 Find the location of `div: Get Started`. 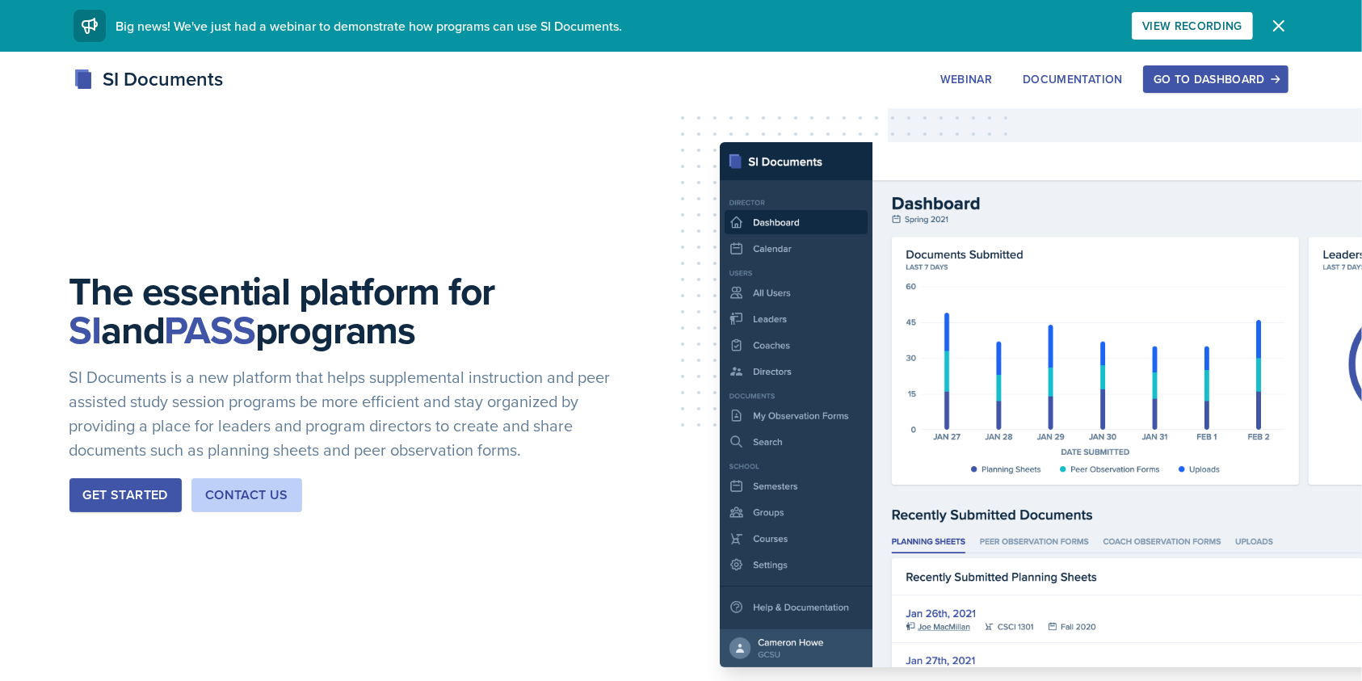

div: Get Started is located at coordinates (125, 495).